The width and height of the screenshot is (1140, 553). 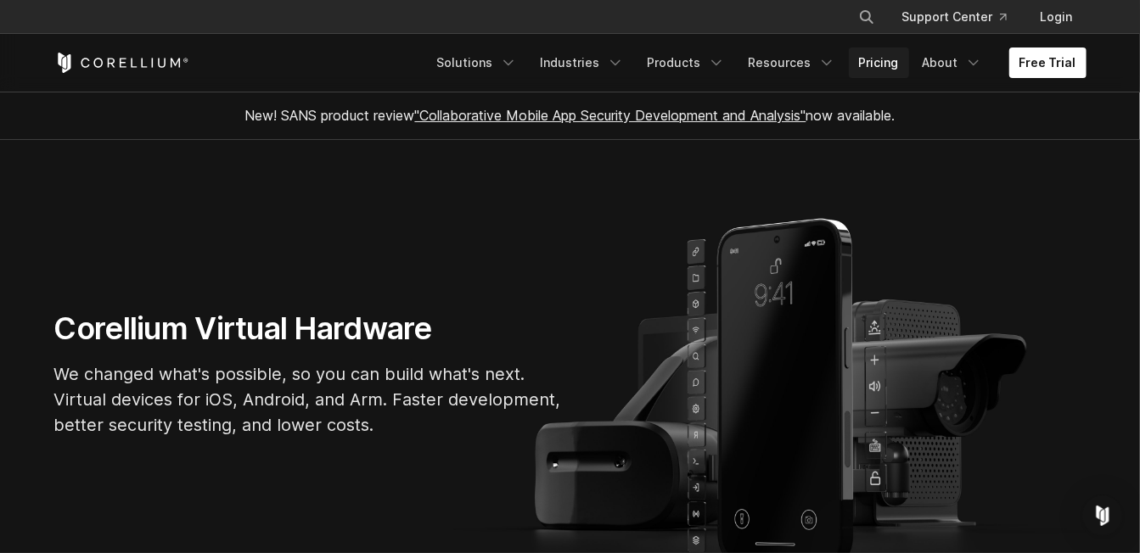 I want to click on a: Resources, so click(x=792, y=63).